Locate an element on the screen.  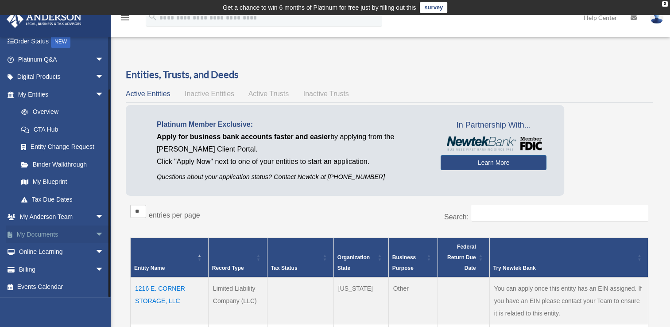
span: Business Purpose is located at coordinates (404, 263).